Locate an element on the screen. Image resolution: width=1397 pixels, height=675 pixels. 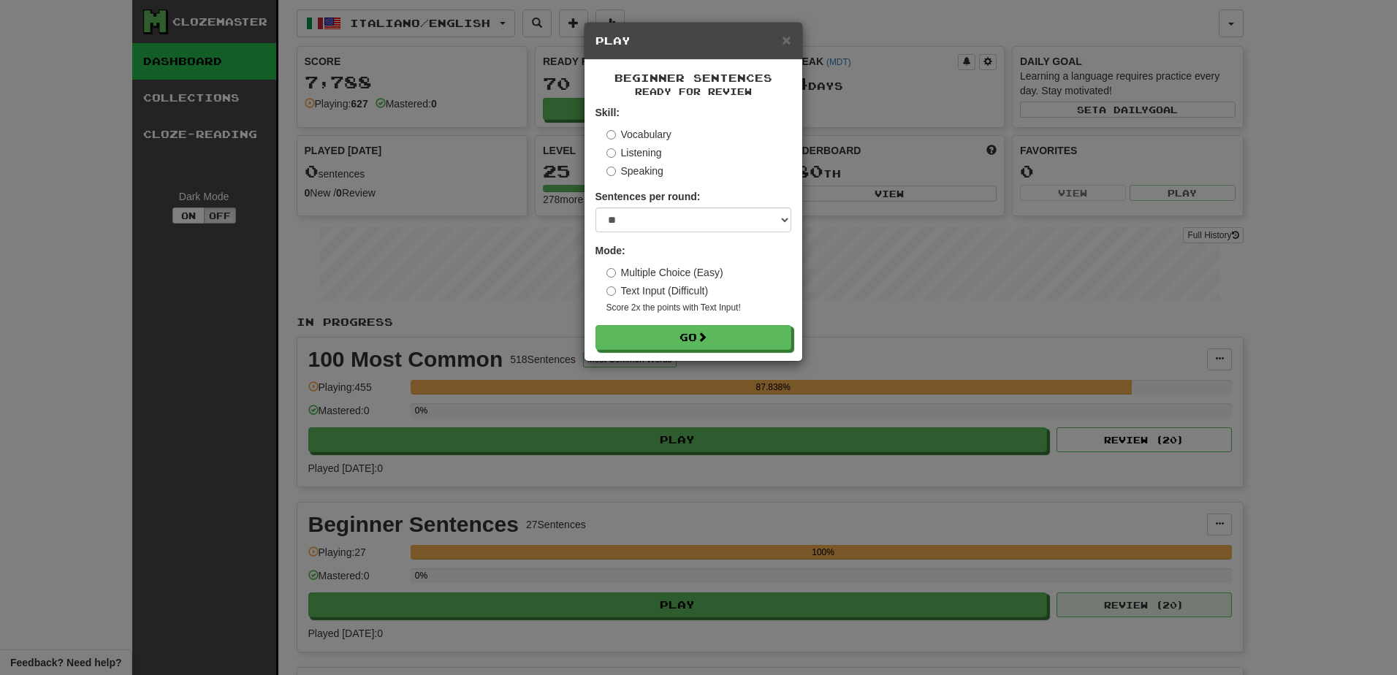
small: Ready for Review is located at coordinates (694, 91).